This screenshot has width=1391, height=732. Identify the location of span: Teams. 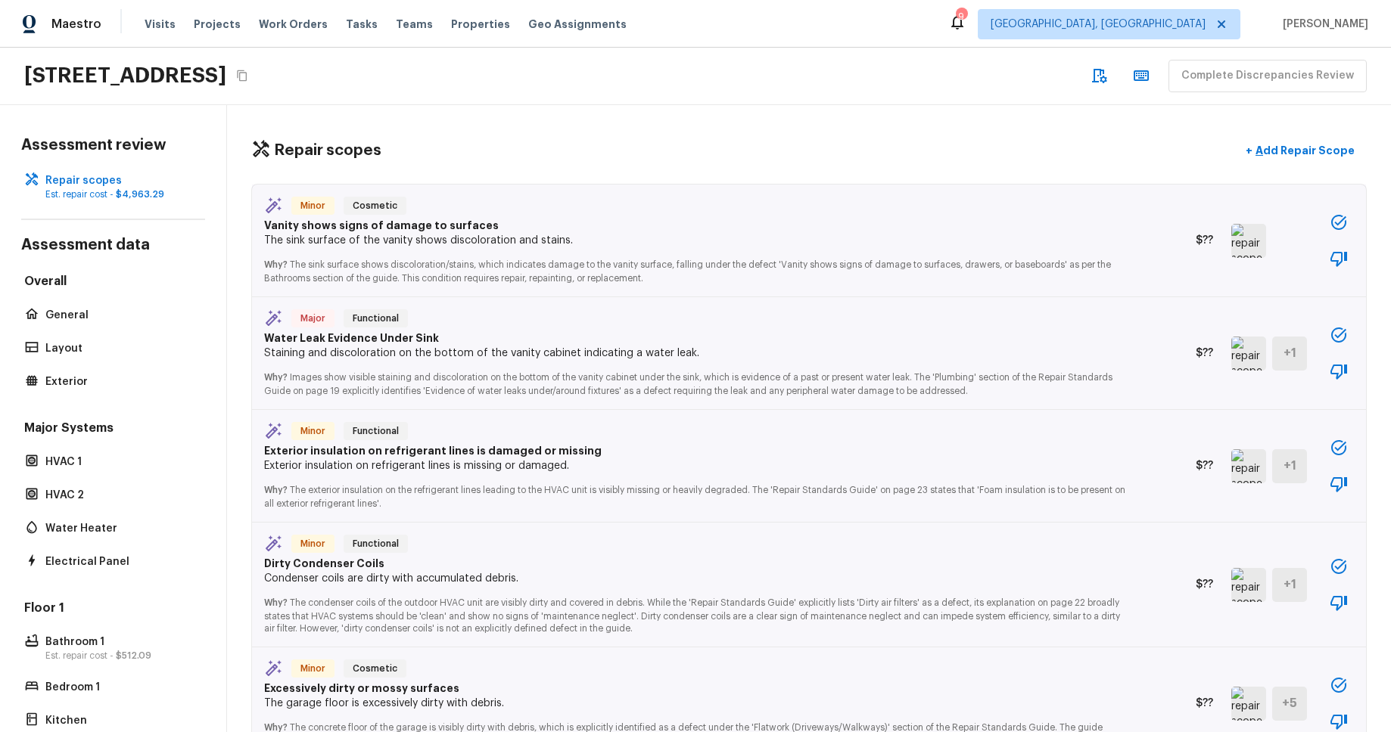
(414, 24).